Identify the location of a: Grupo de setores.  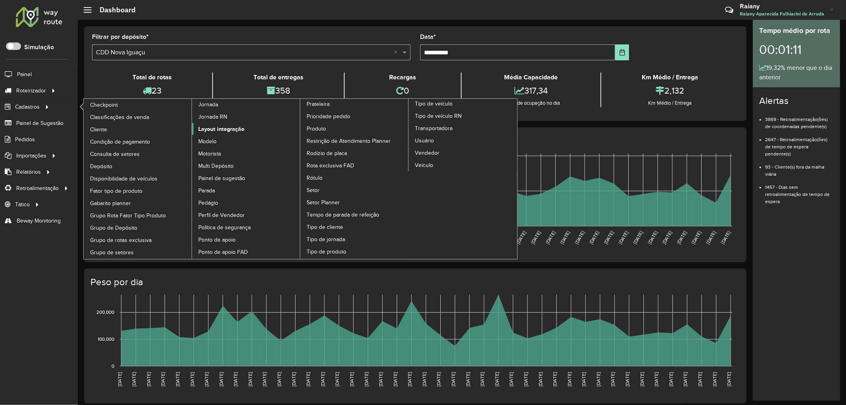
(138, 252).